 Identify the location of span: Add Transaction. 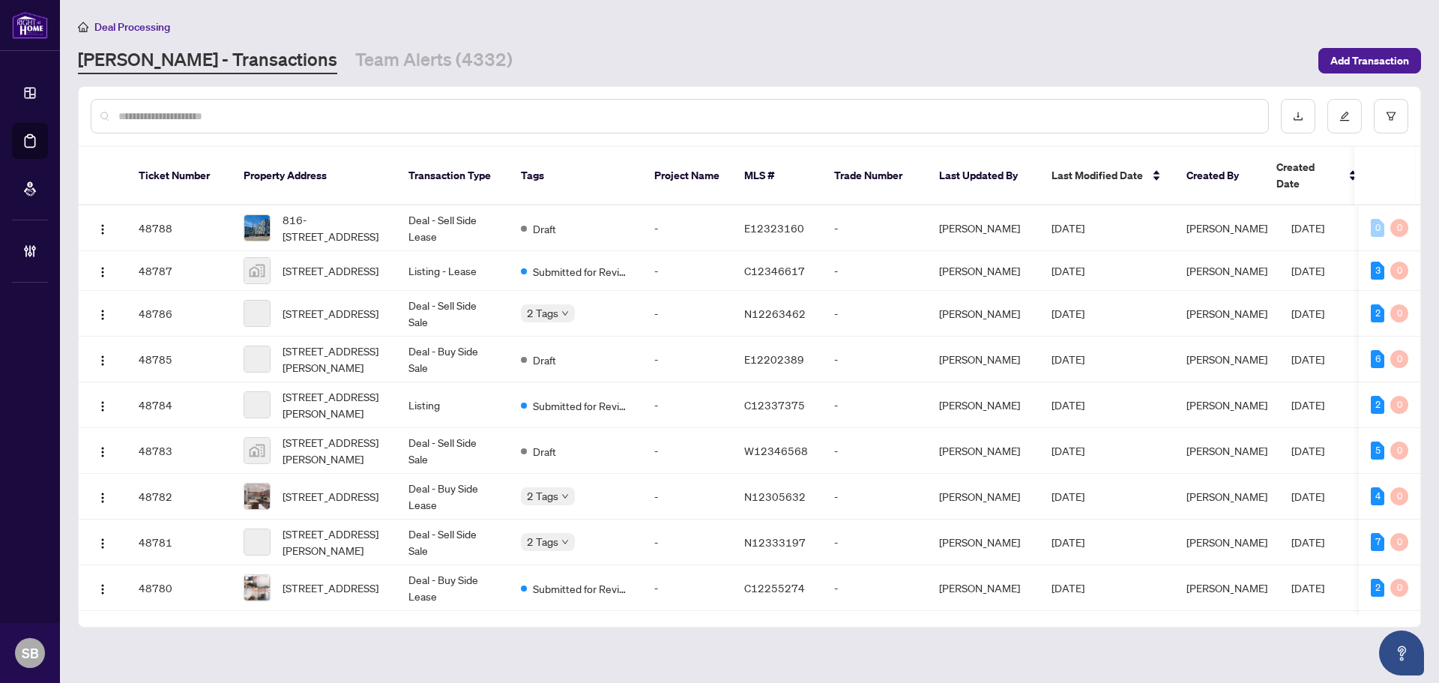
(1369, 61).